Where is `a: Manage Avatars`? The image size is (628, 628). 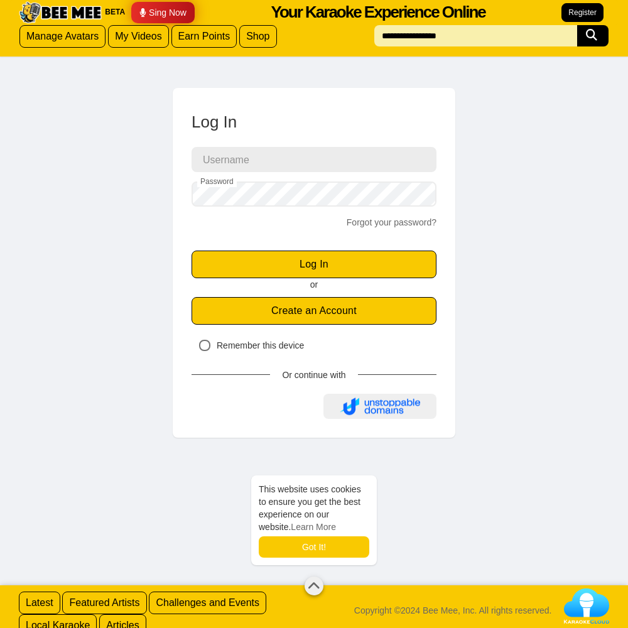 a: Manage Avatars is located at coordinates (62, 36).